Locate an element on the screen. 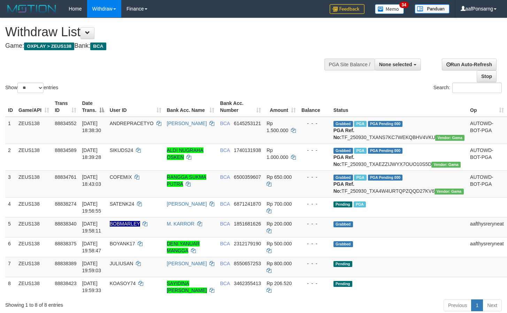 Image resolution: width=507 pixels, height=313 pixels. th: Status is located at coordinates (399, 107).